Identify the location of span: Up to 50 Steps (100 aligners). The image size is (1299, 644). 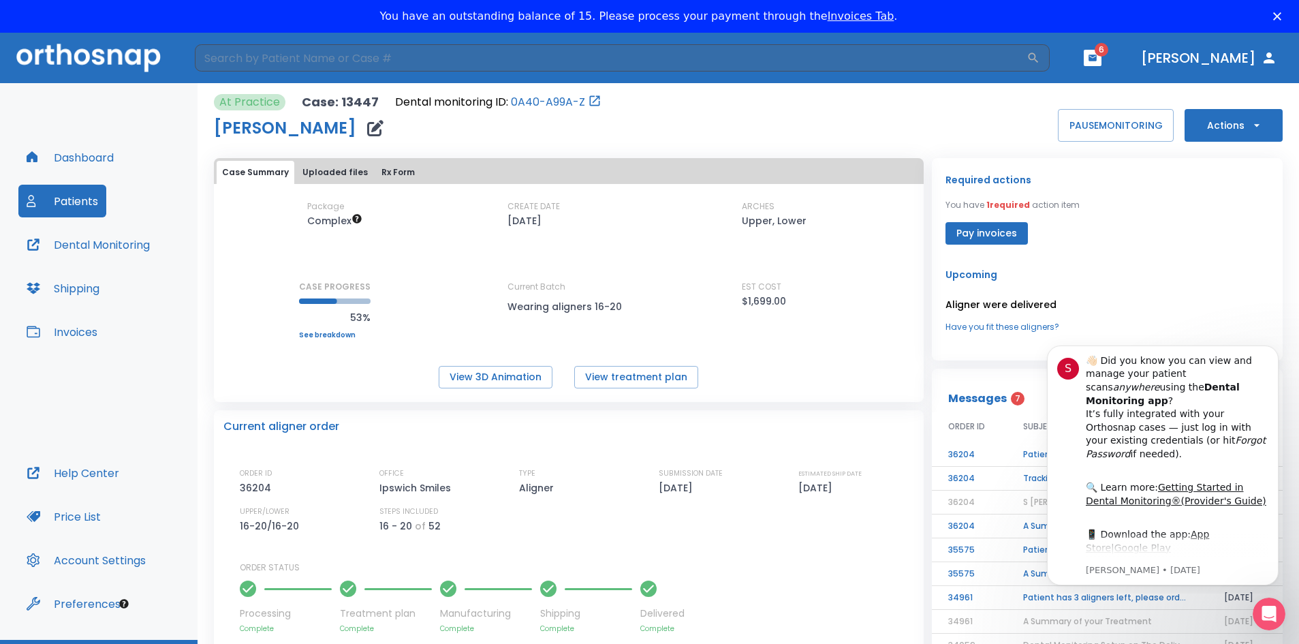
(335, 221).